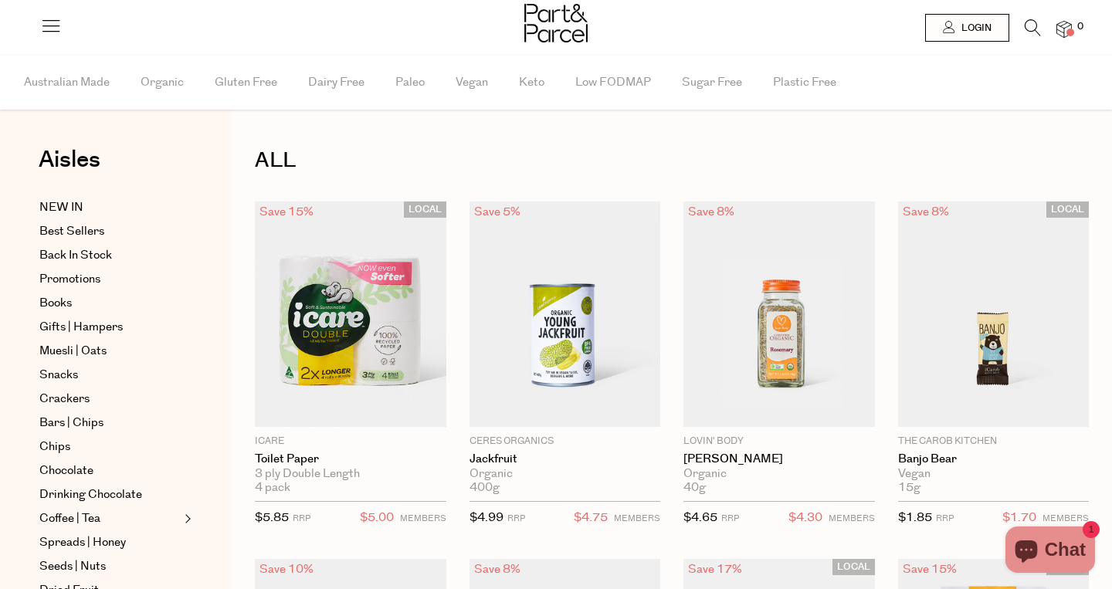 This screenshot has height=589, width=1112. What do you see at coordinates (994, 474) in the screenshot?
I see `div: Vegan` at bounding box center [994, 474].